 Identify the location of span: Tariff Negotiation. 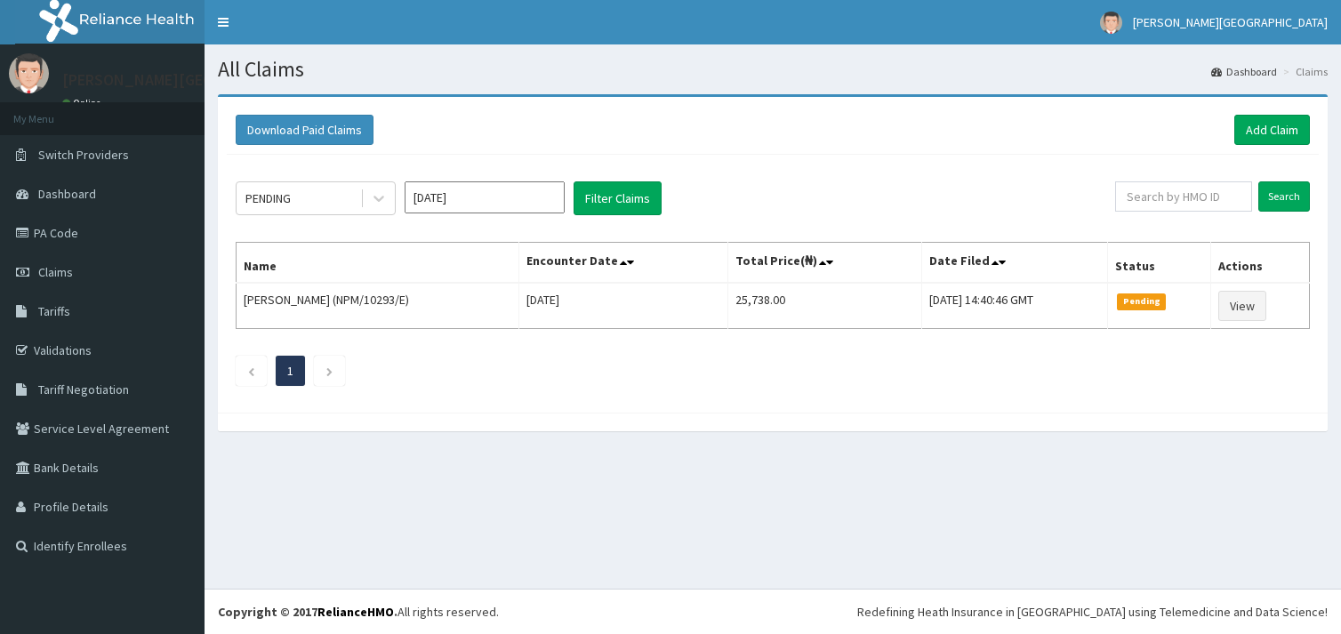
(84, 389).